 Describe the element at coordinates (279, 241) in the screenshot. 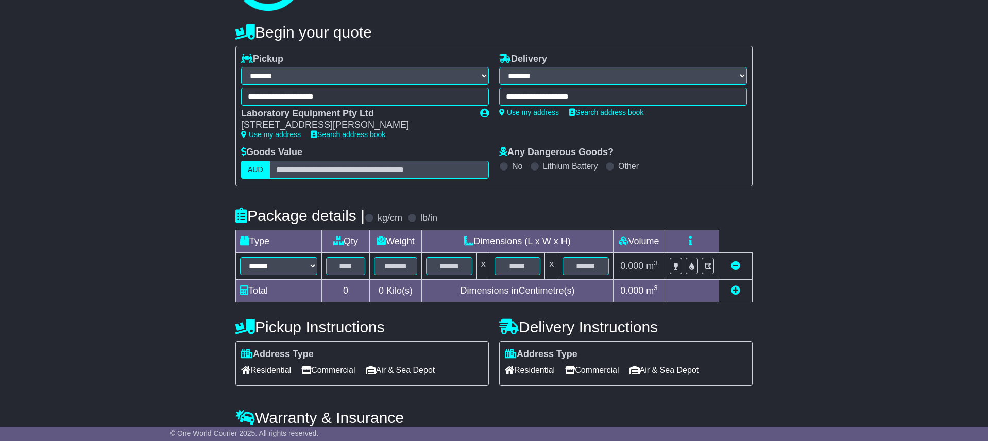

I see `td: Type` at that location.